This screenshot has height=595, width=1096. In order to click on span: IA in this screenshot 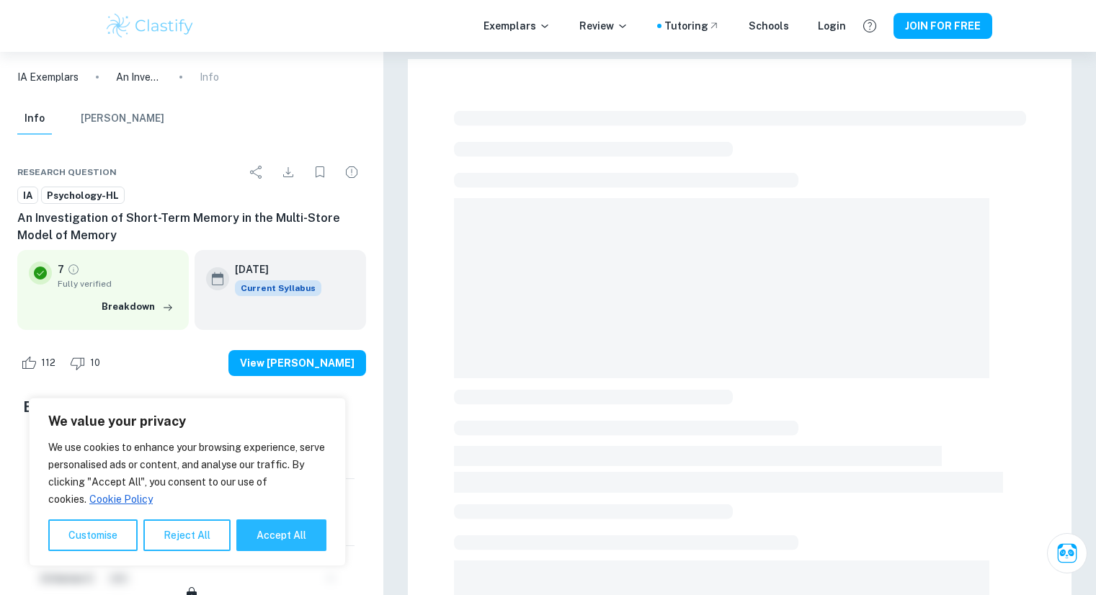, I will do `click(27, 196)`.